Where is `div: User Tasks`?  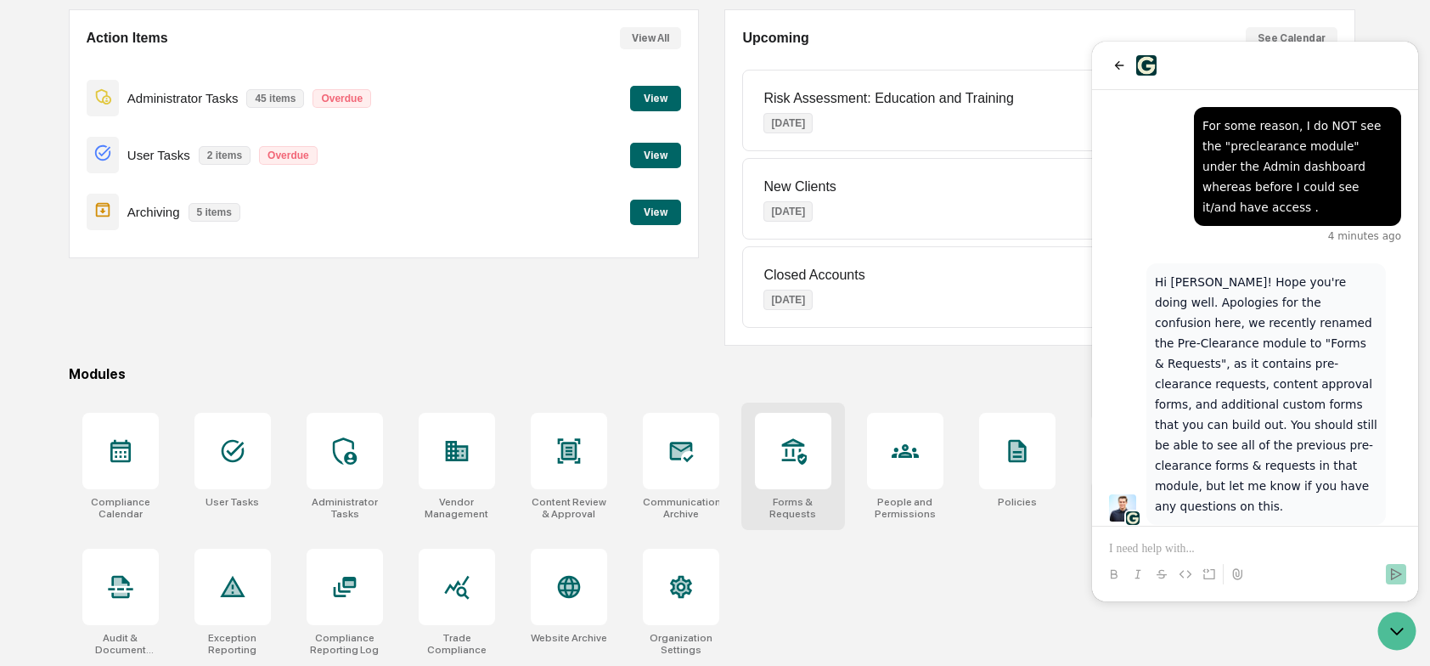
div: User Tasks is located at coordinates (232, 502).